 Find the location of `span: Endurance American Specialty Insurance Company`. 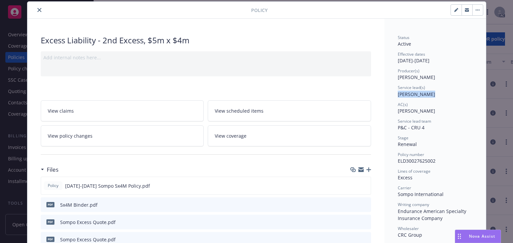

span: Endurance American Specialty Insurance Company is located at coordinates (432, 215).